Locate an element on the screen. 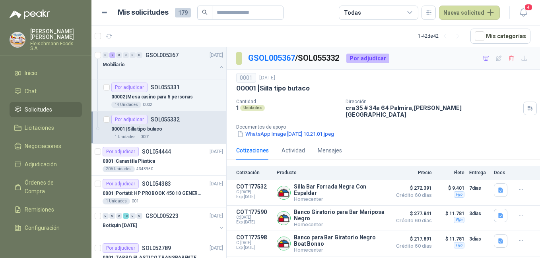 This screenshot has width=540, height=258. p: Docs is located at coordinates (501, 173).